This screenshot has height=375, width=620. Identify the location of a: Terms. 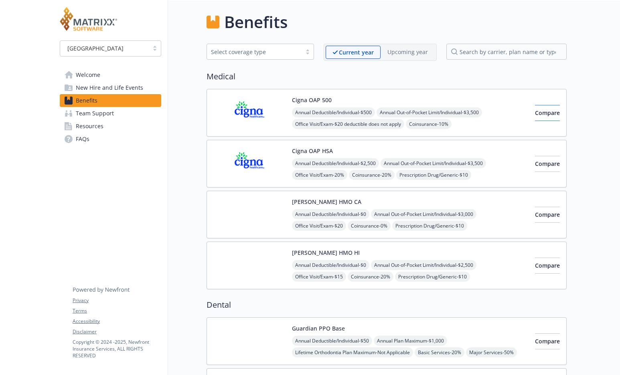
(117, 311).